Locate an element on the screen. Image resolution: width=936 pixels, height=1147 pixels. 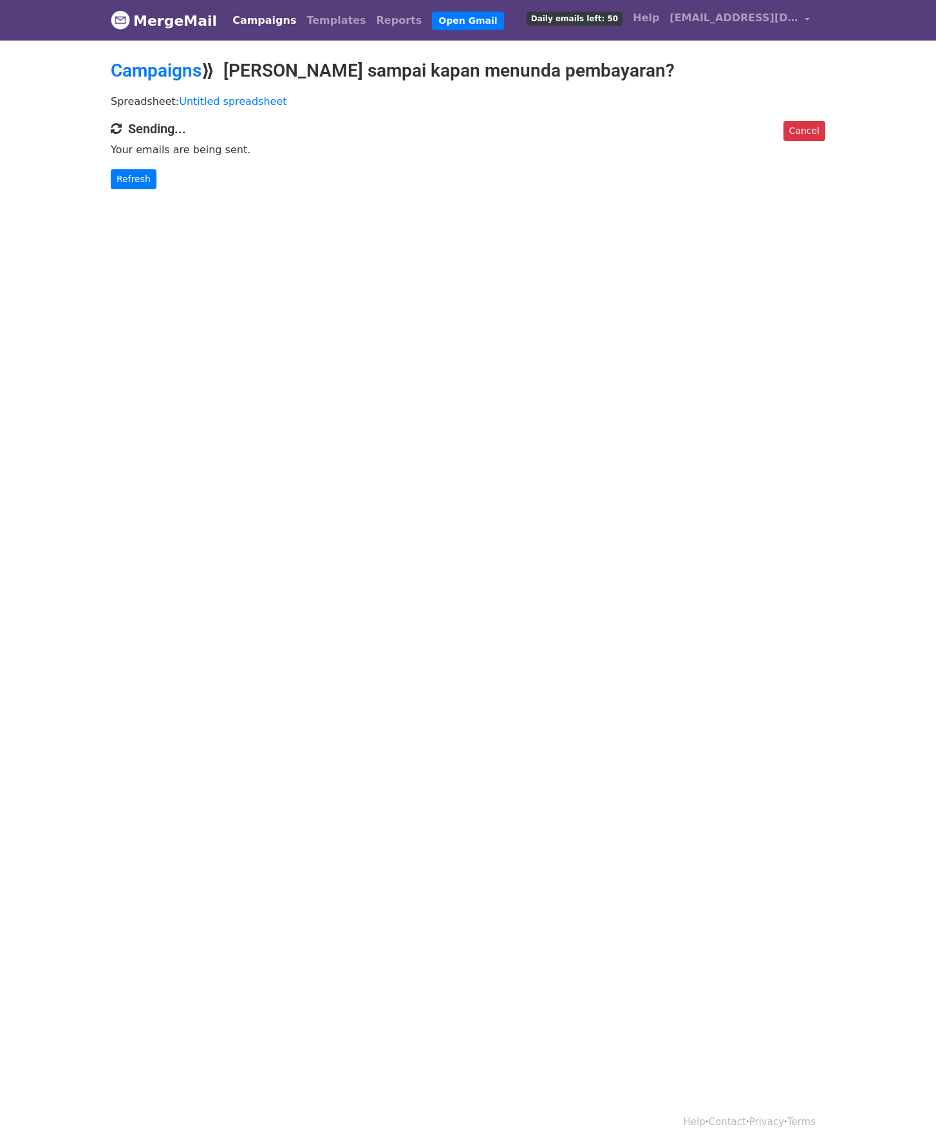
a: Contact is located at coordinates (727, 1122).